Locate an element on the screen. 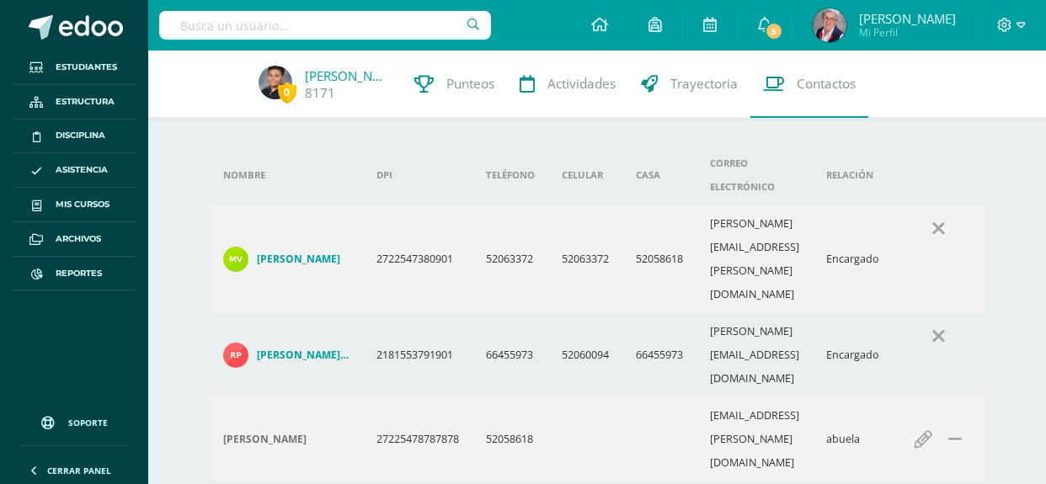 The image size is (1046, 484). span: Punteos is located at coordinates (470, 83).